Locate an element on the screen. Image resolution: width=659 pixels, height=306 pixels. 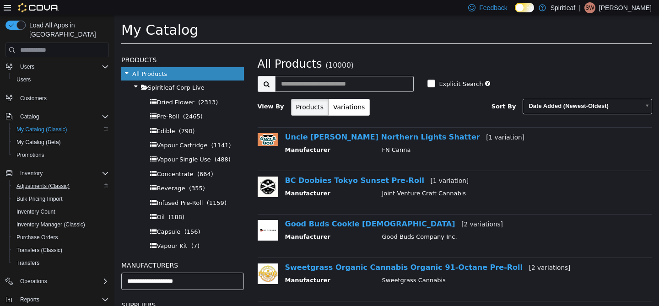
span: Inventory Count is located at coordinates (36, 212).